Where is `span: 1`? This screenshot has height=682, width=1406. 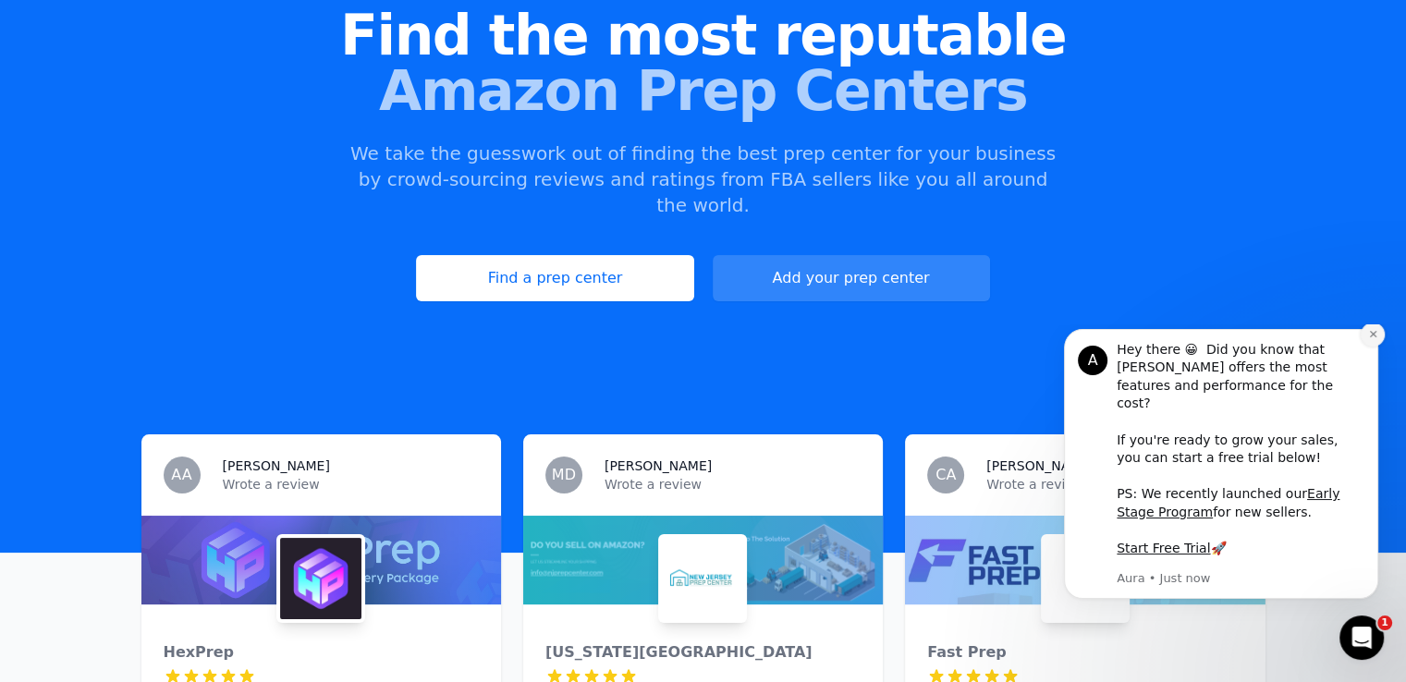 span: 1 is located at coordinates (1384, 623).